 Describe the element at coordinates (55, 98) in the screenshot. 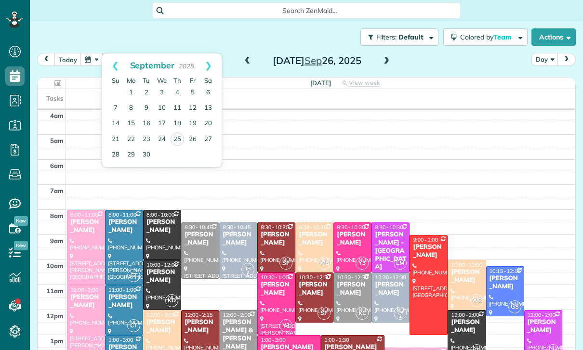

I see `span: Tasks` at that location.